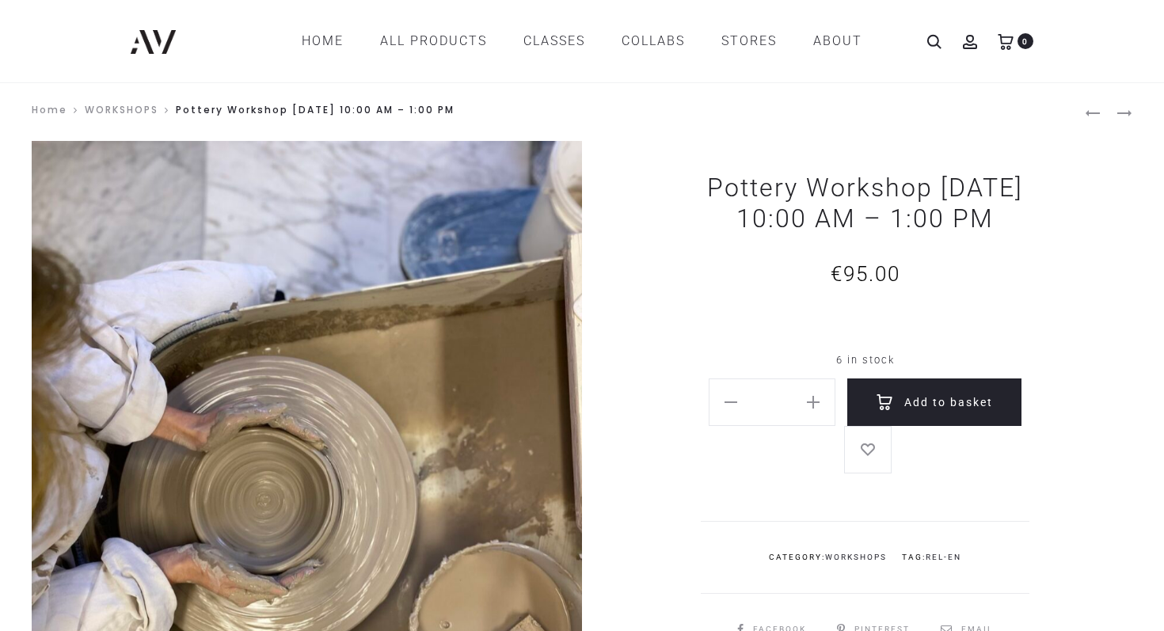 This screenshot has width=1164, height=631. Describe the element at coordinates (1025, 41) in the screenshot. I see `span: 0` at that location.